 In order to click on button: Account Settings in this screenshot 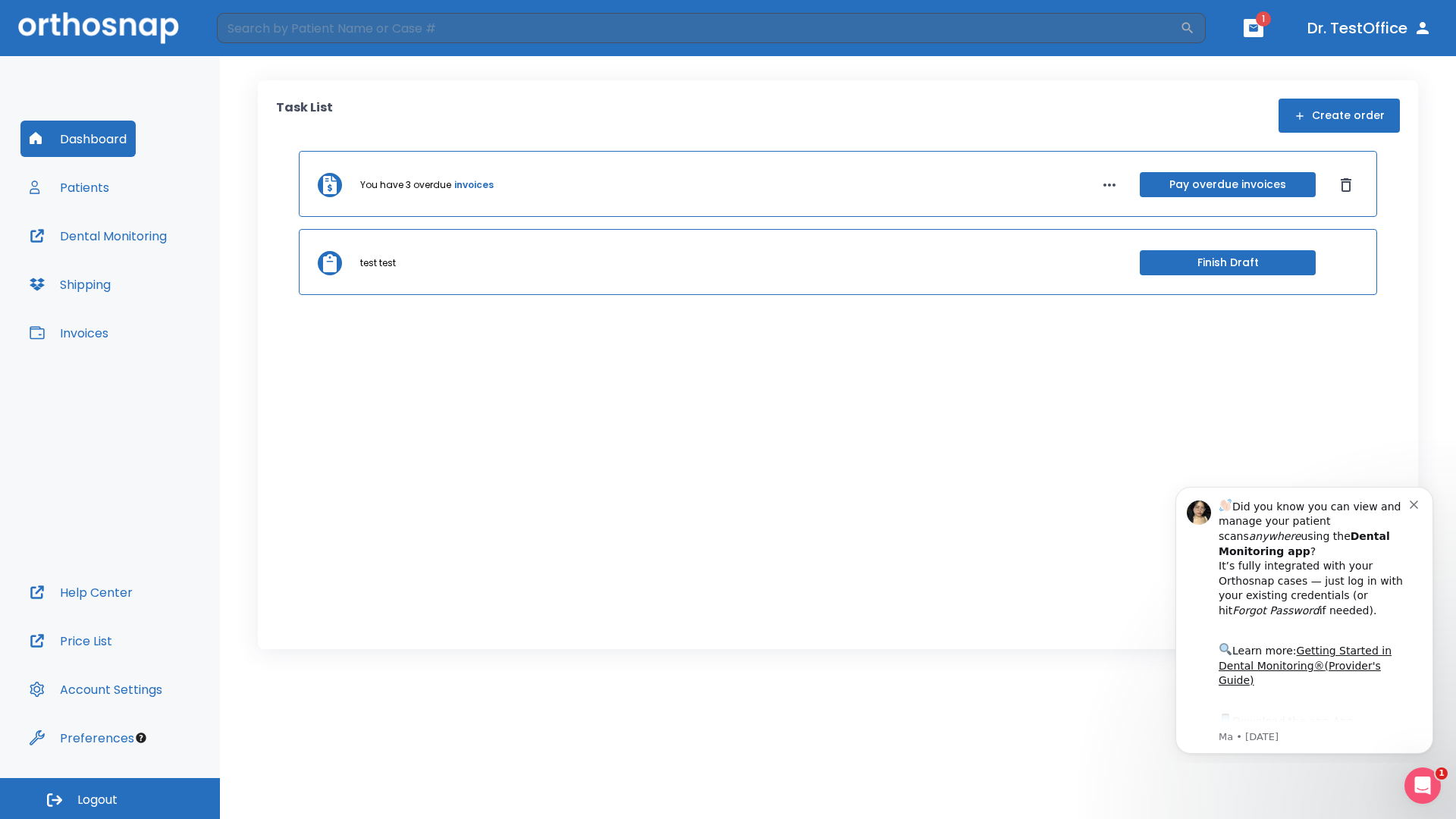, I will do `click(95, 690)`.